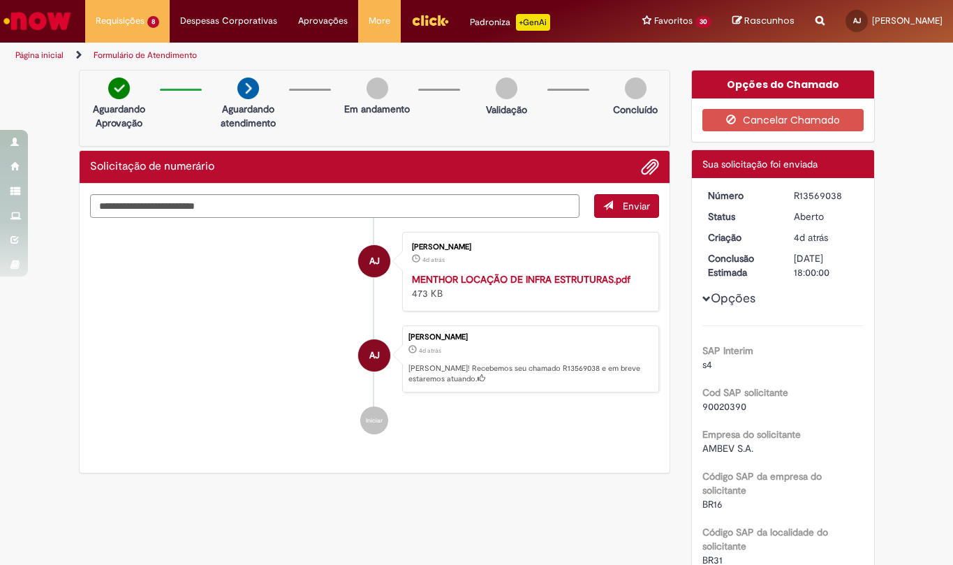 This screenshot has width=953, height=565. What do you see at coordinates (762, 483) in the screenshot?
I see `b: Código SAP da empresa do solicitante` at bounding box center [762, 483].